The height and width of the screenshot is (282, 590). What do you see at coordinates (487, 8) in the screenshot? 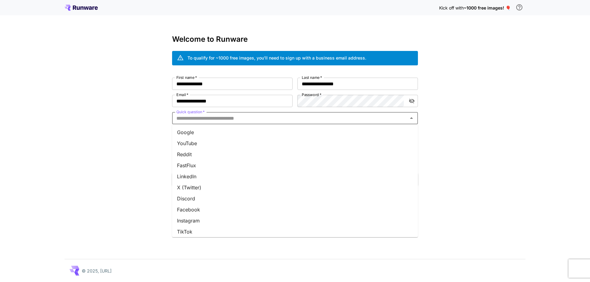
I see `span: ~1000 free images! 🎈` at bounding box center [487, 8].